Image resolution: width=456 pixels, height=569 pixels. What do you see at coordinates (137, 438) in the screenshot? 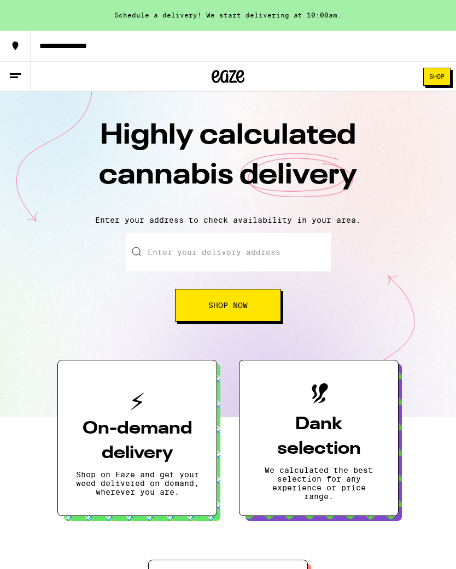
I see `button: On-demand deliveryShop on Eaze and get your weed delivered on demand, wherever you are.` at bounding box center [137, 438].